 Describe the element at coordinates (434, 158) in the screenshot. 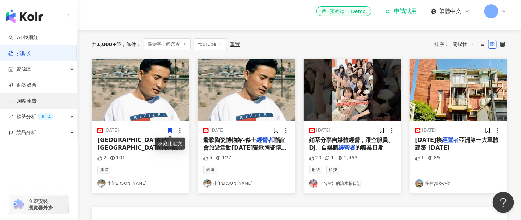

I see `div: 89` at that location.